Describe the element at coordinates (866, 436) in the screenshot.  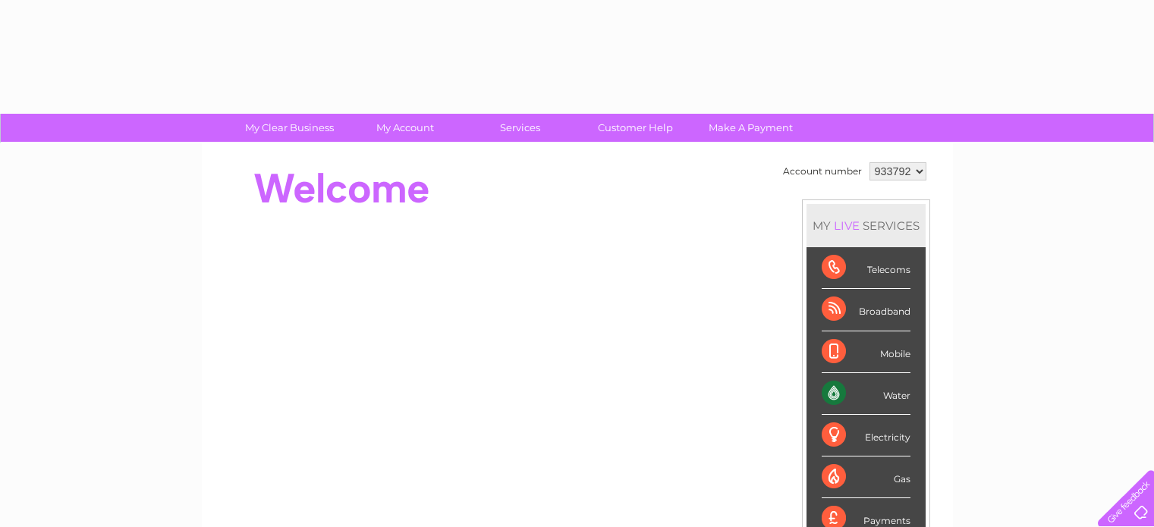
I see `div: Electricity` at that location.